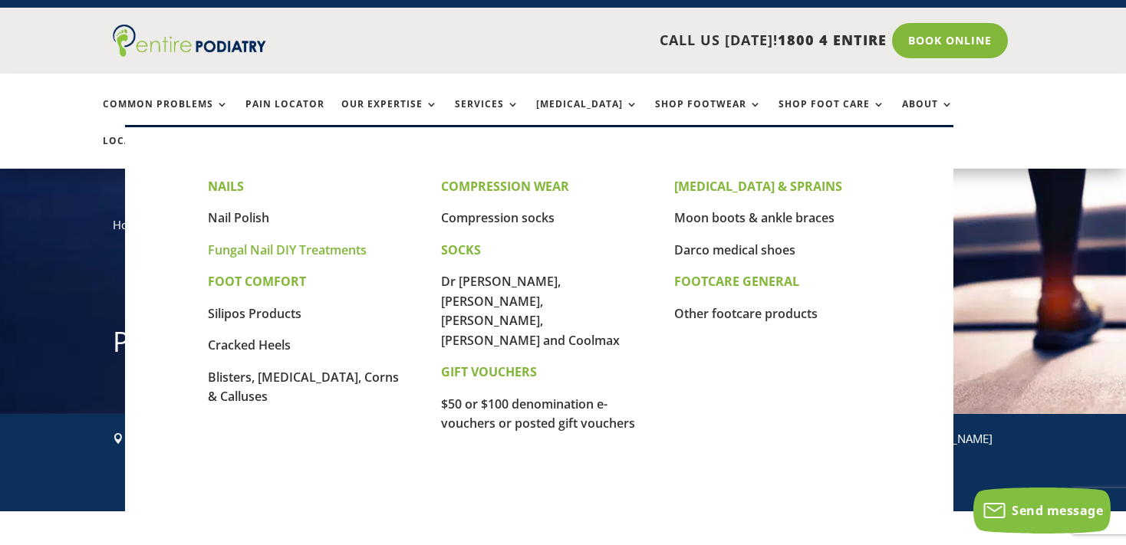  Describe the element at coordinates (538, 414) in the screenshot. I see `a: $50 or $100 denomination e-vouchers or posted gift vouchers` at that location.